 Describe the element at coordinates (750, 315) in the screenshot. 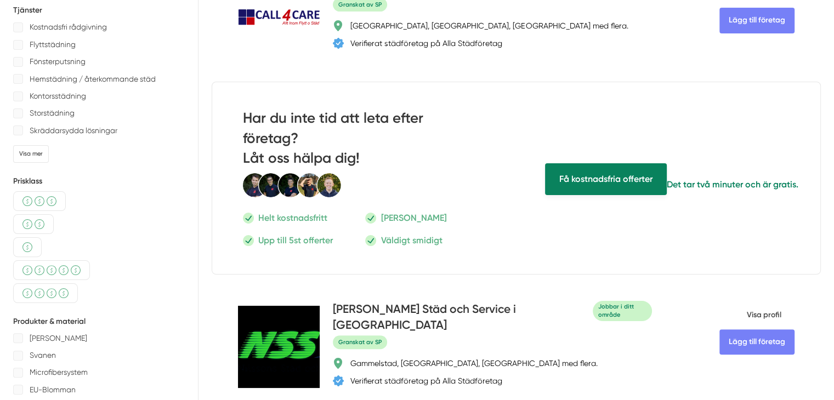

I see `span: Visa profil` at that location.